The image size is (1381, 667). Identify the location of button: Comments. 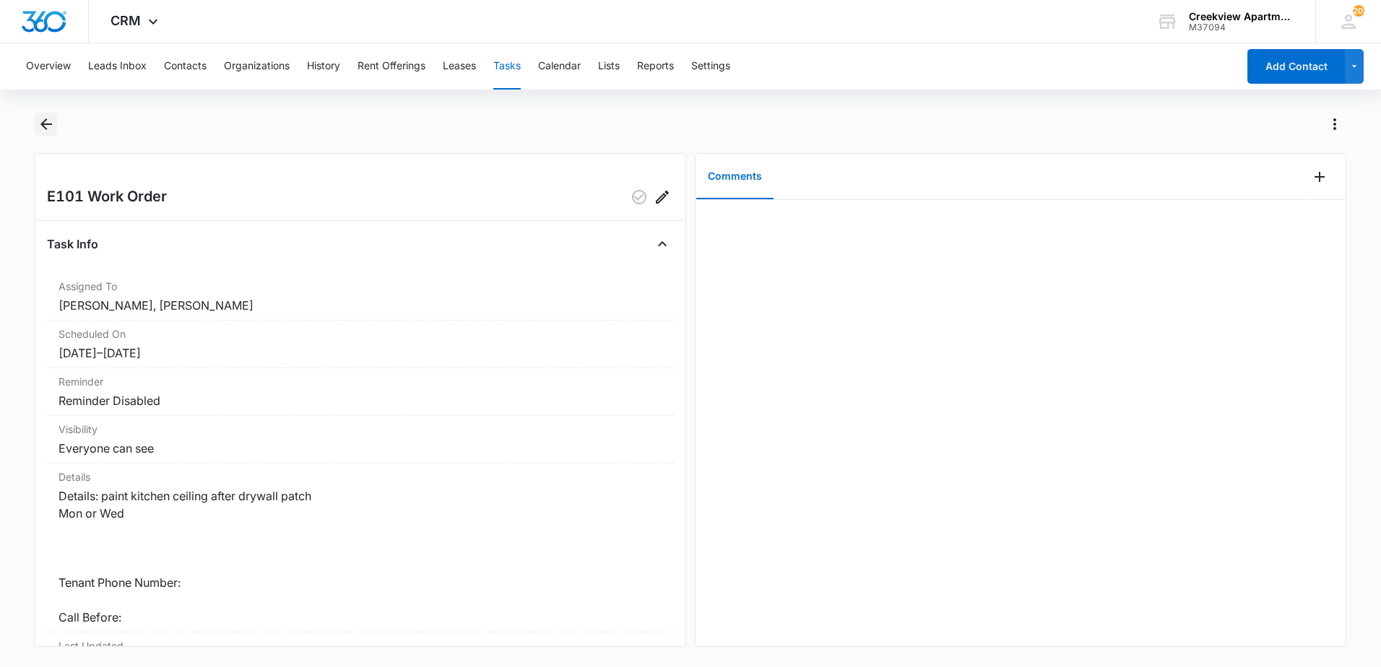
(734, 177).